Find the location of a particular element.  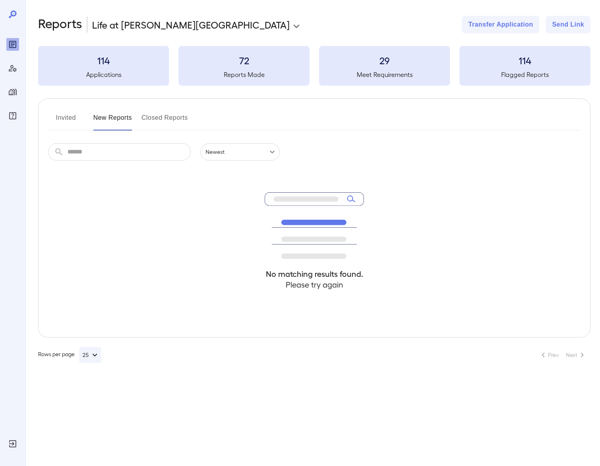

button: New Reports is located at coordinates (113, 121).